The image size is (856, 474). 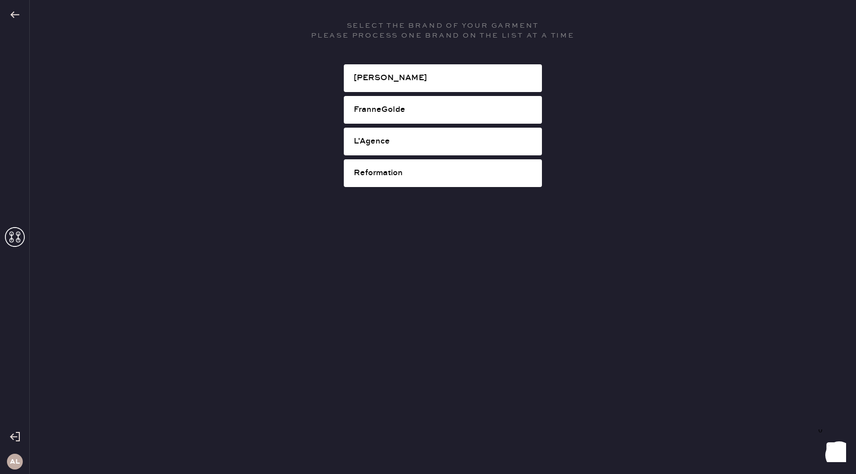 I want to click on div: FranneGolde, so click(x=444, y=110).